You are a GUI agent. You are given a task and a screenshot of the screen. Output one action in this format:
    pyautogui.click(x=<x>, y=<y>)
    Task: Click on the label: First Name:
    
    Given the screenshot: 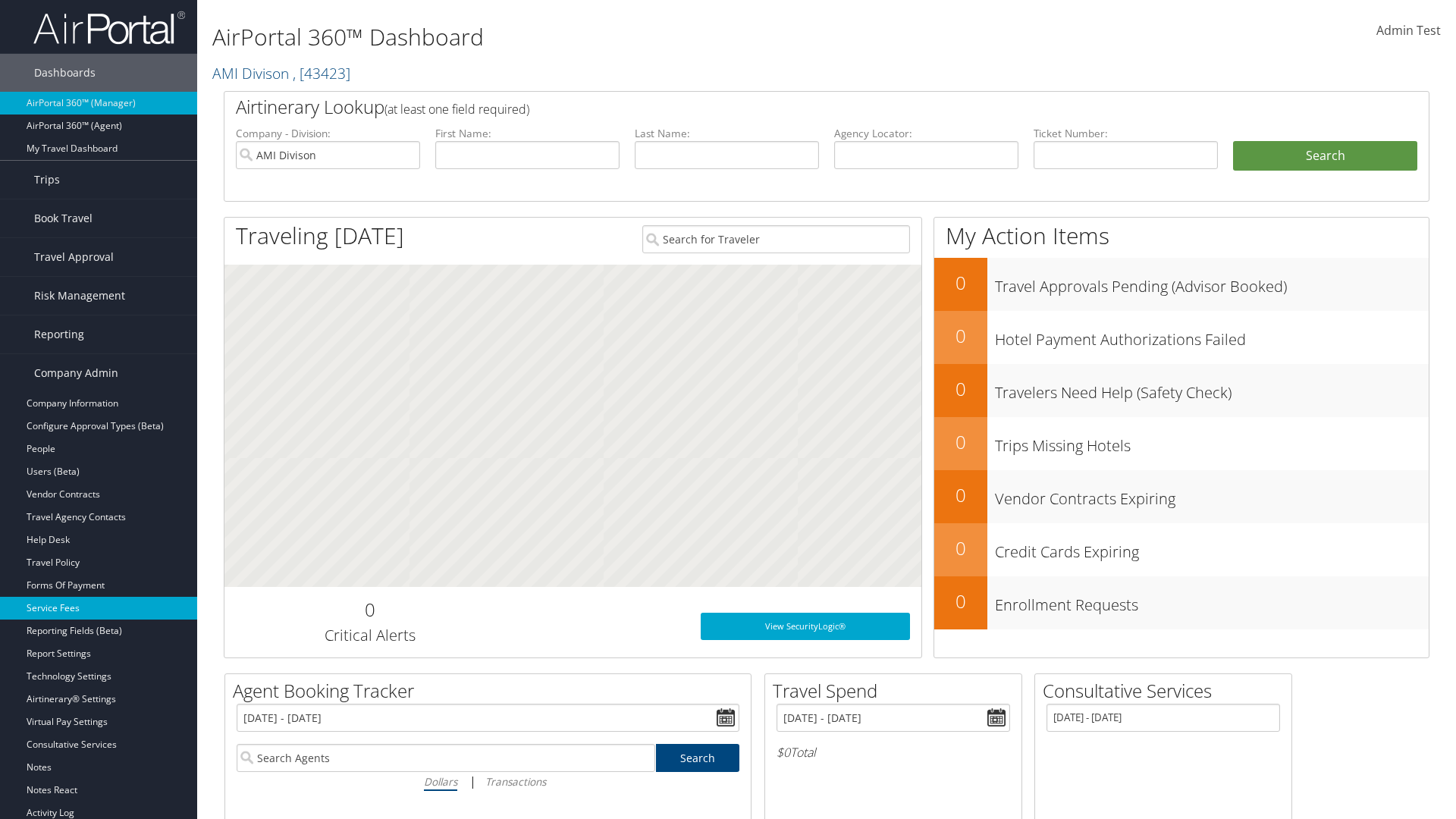 What is the action you would take?
    pyautogui.click(x=527, y=134)
    